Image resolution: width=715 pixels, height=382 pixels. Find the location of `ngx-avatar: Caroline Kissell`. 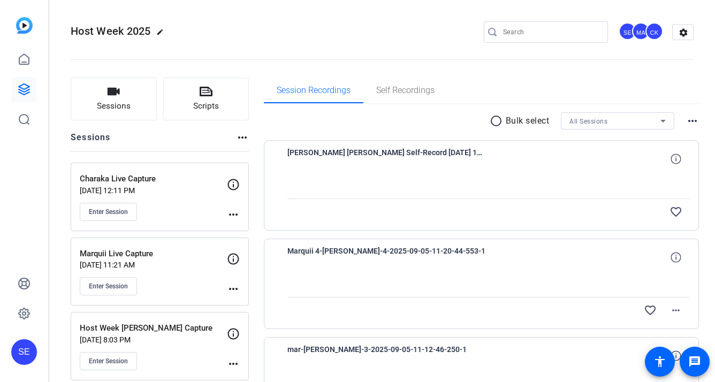

ngx-avatar: Caroline Kissell is located at coordinates (655, 32).